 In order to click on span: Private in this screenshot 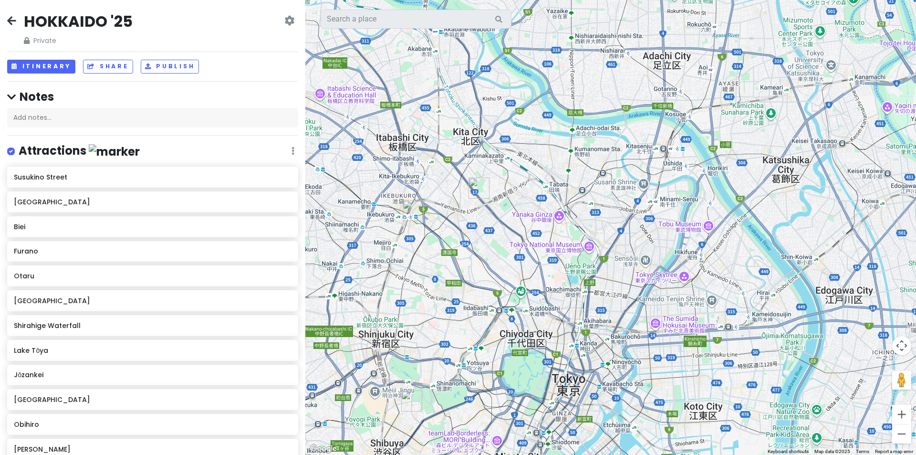, I will do `click(78, 41)`.